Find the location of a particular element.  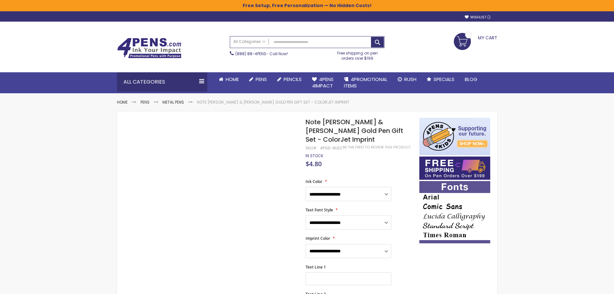

span: 4PROMOTIONAL ITEMS is located at coordinates (366, 82).